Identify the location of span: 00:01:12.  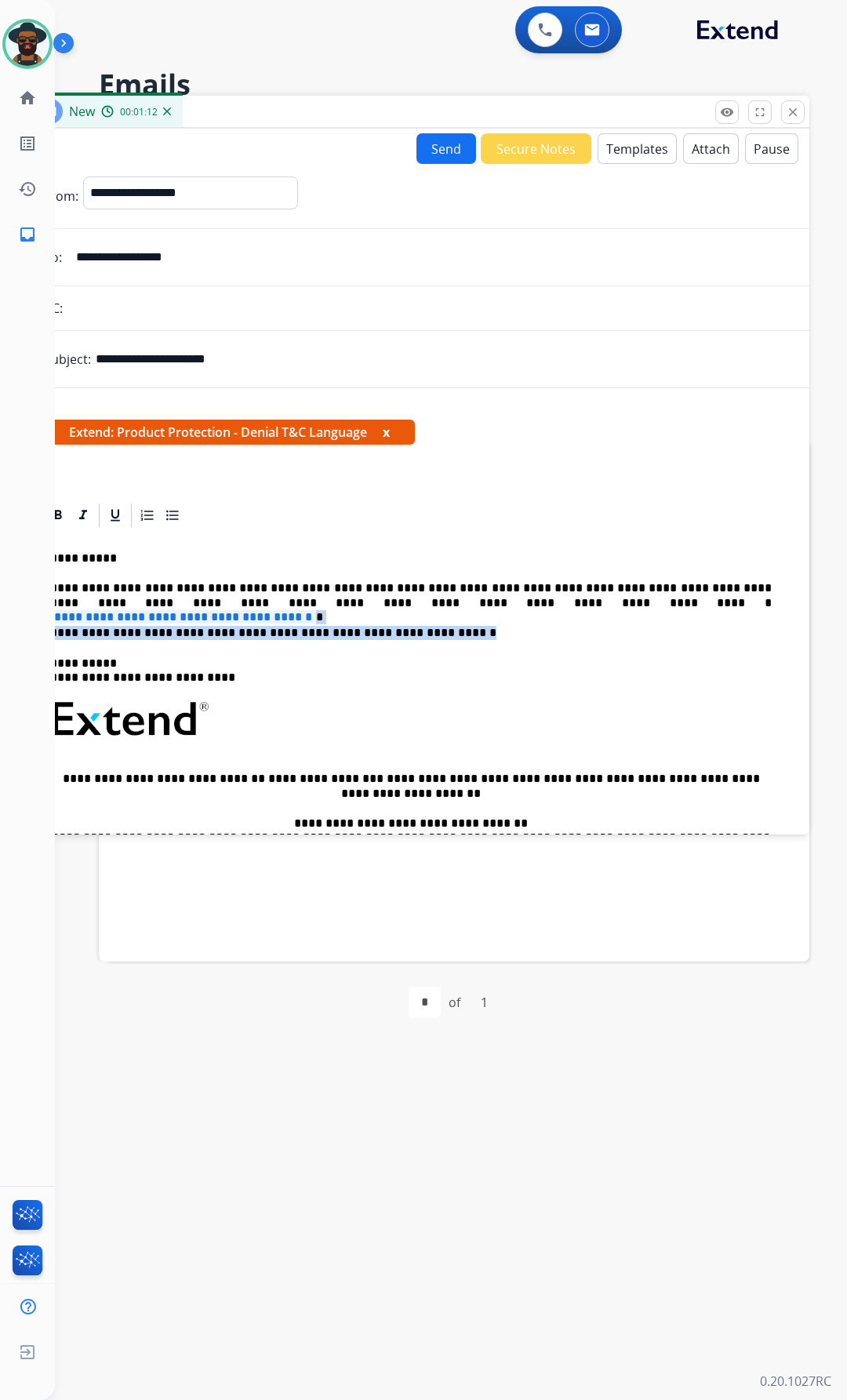
(139, 112).